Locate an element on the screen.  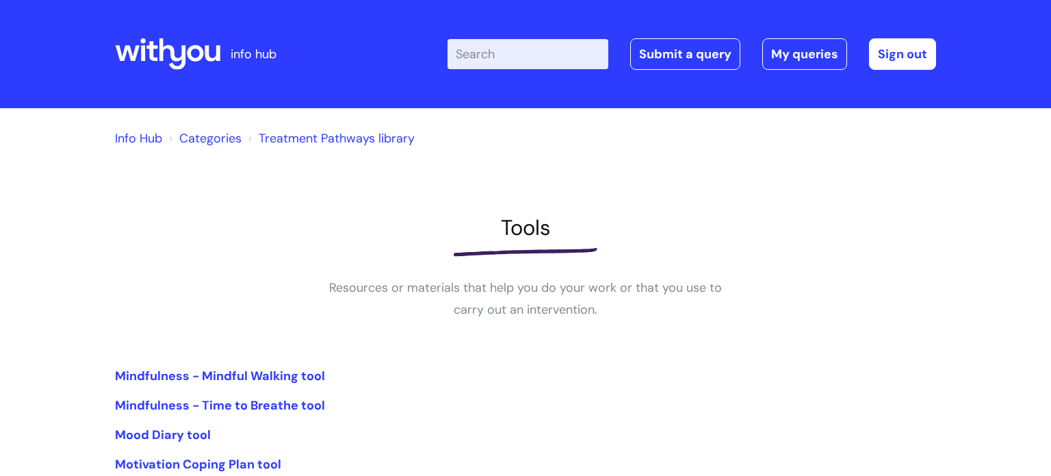
a: My queries is located at coordinates (805, 54).